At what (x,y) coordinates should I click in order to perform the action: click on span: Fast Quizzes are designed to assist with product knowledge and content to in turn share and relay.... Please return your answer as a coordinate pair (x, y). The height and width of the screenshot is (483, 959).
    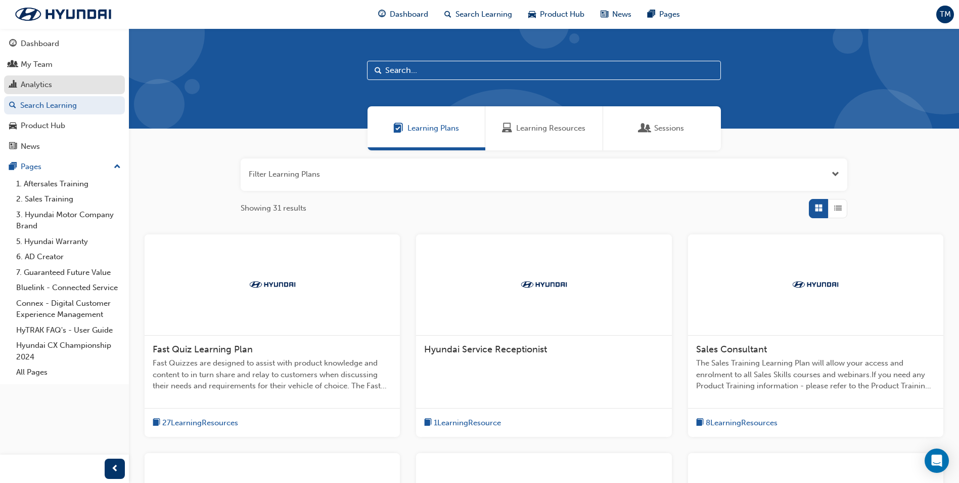
    Looking at the image, I should click on (272, 374).